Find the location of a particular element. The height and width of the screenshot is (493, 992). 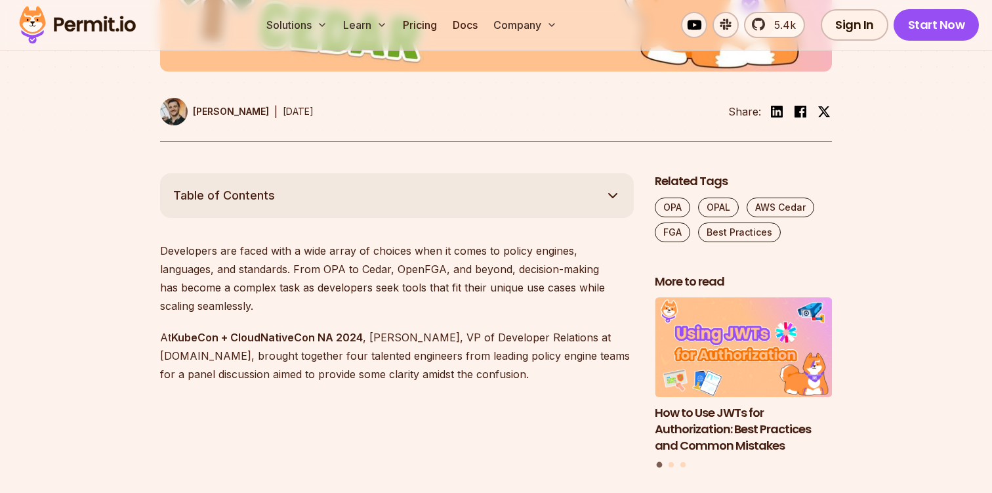

span: Table of Contents is located at coordinates (224, 196).